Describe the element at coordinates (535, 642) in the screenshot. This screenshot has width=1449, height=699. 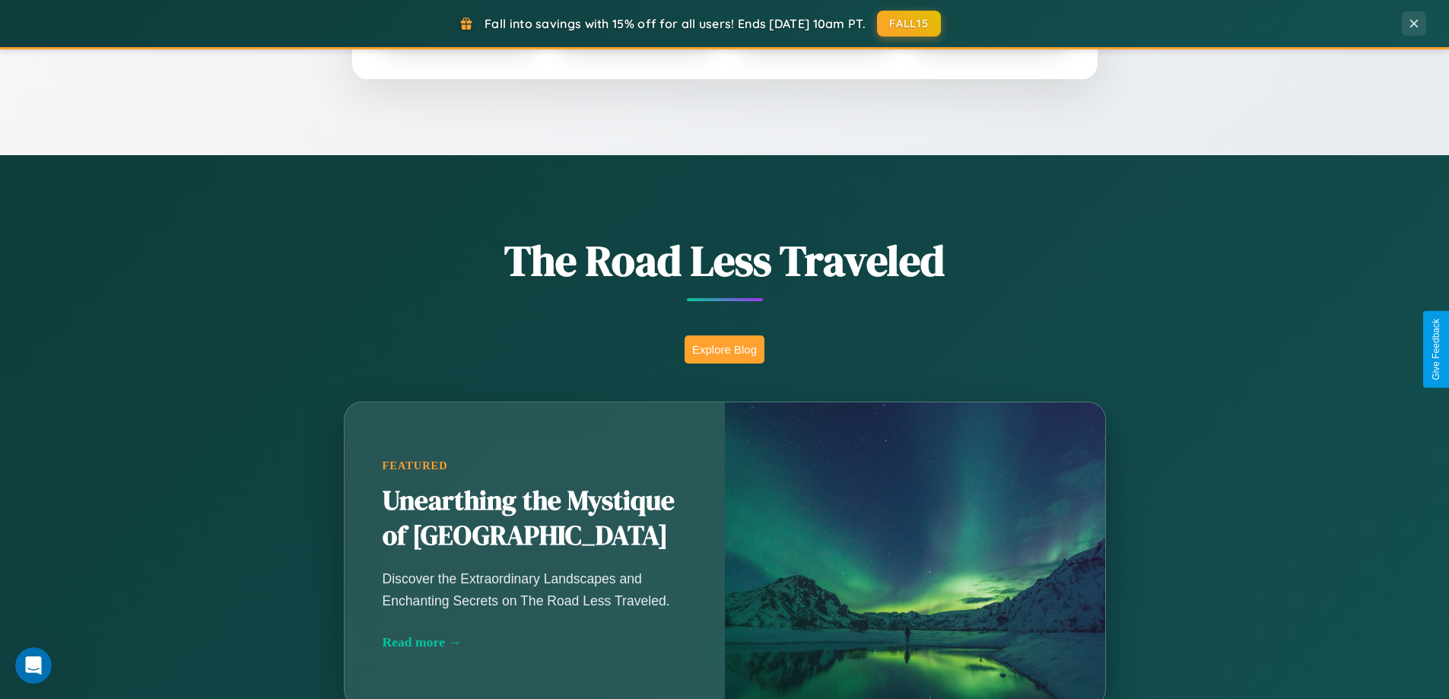
I see `div: Read more →` at that location.